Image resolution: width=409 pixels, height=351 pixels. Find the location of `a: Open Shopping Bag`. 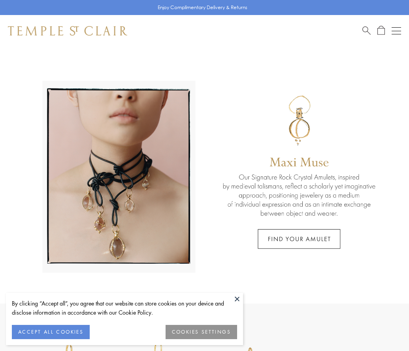

a: Open Shopping Bag is located at coordinates (381, 30).